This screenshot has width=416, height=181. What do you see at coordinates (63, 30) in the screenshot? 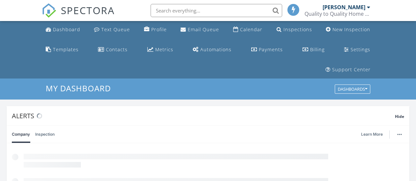
I see `a: Dashboard` at bounding box center [63, 30].